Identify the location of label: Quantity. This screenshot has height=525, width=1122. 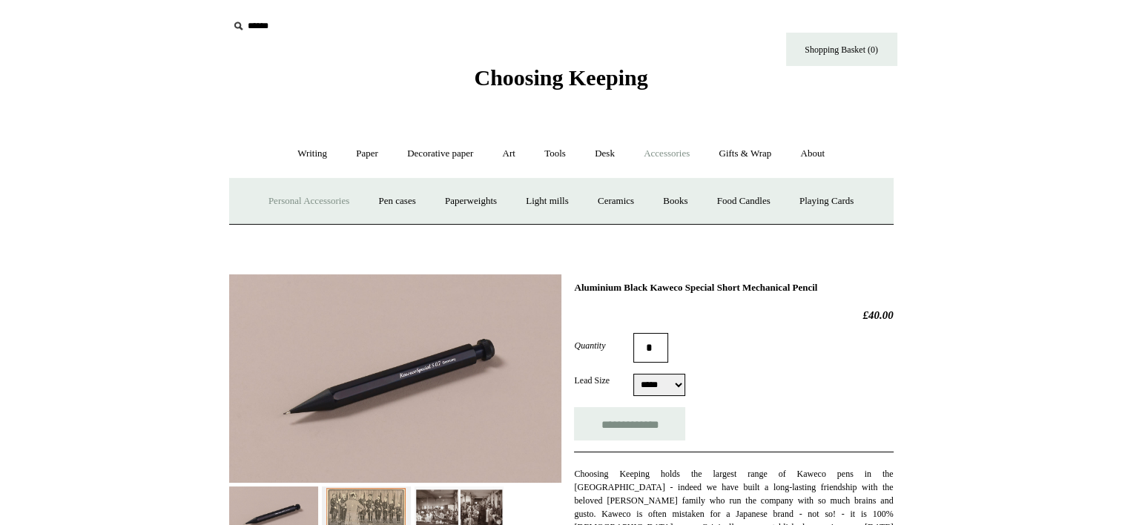
(604, 346).